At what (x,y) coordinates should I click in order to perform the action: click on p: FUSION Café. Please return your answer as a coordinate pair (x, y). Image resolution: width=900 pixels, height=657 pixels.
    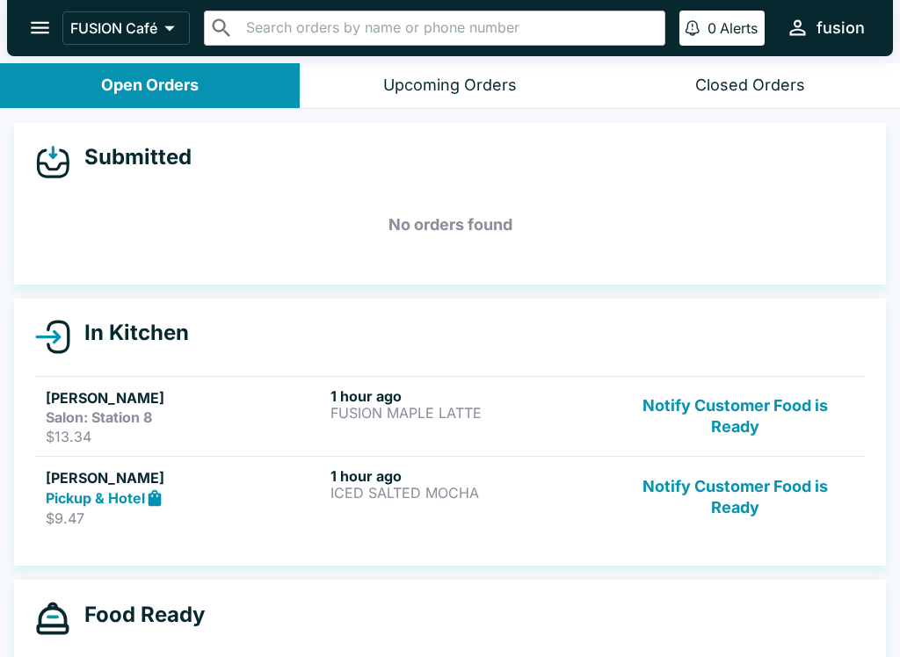
    Looking at the image, I should click on (113, 28).